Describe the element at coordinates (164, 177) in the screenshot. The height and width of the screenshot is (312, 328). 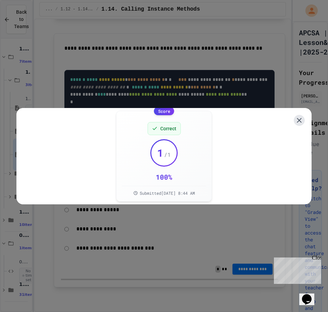
I see `div: 100 %` at that location.